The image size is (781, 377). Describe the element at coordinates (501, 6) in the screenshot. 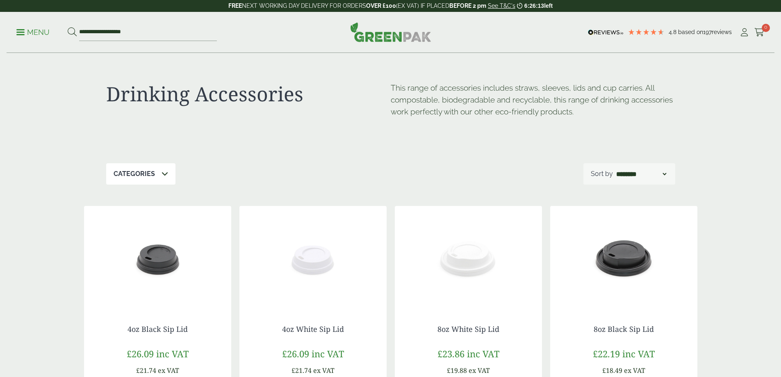

I see `a: See T&C's` at that location.